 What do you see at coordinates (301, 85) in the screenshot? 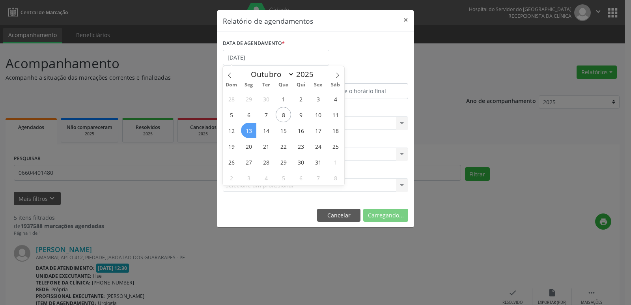
I see `span: Qui` at bounding box center [301, 85].